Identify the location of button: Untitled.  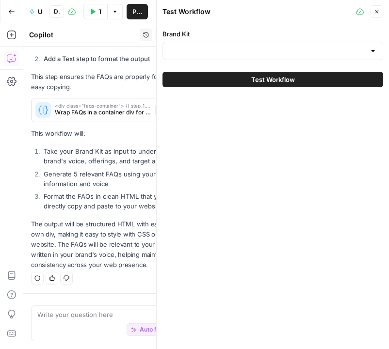
(35, 12).